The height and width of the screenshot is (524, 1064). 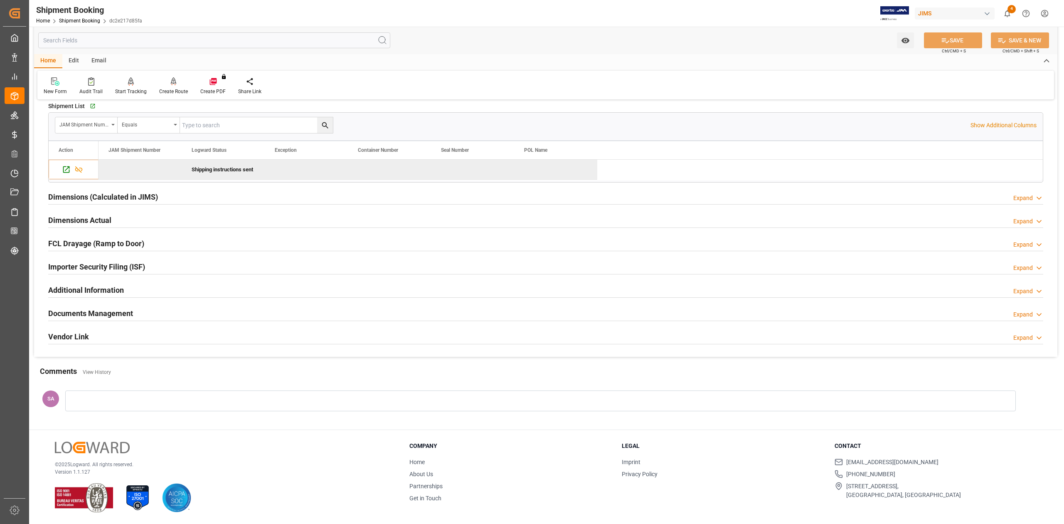 What do you see at coordinates (936, 446) in the screenshot?
I see `h3: Contact` at bounding box center [936, 446].